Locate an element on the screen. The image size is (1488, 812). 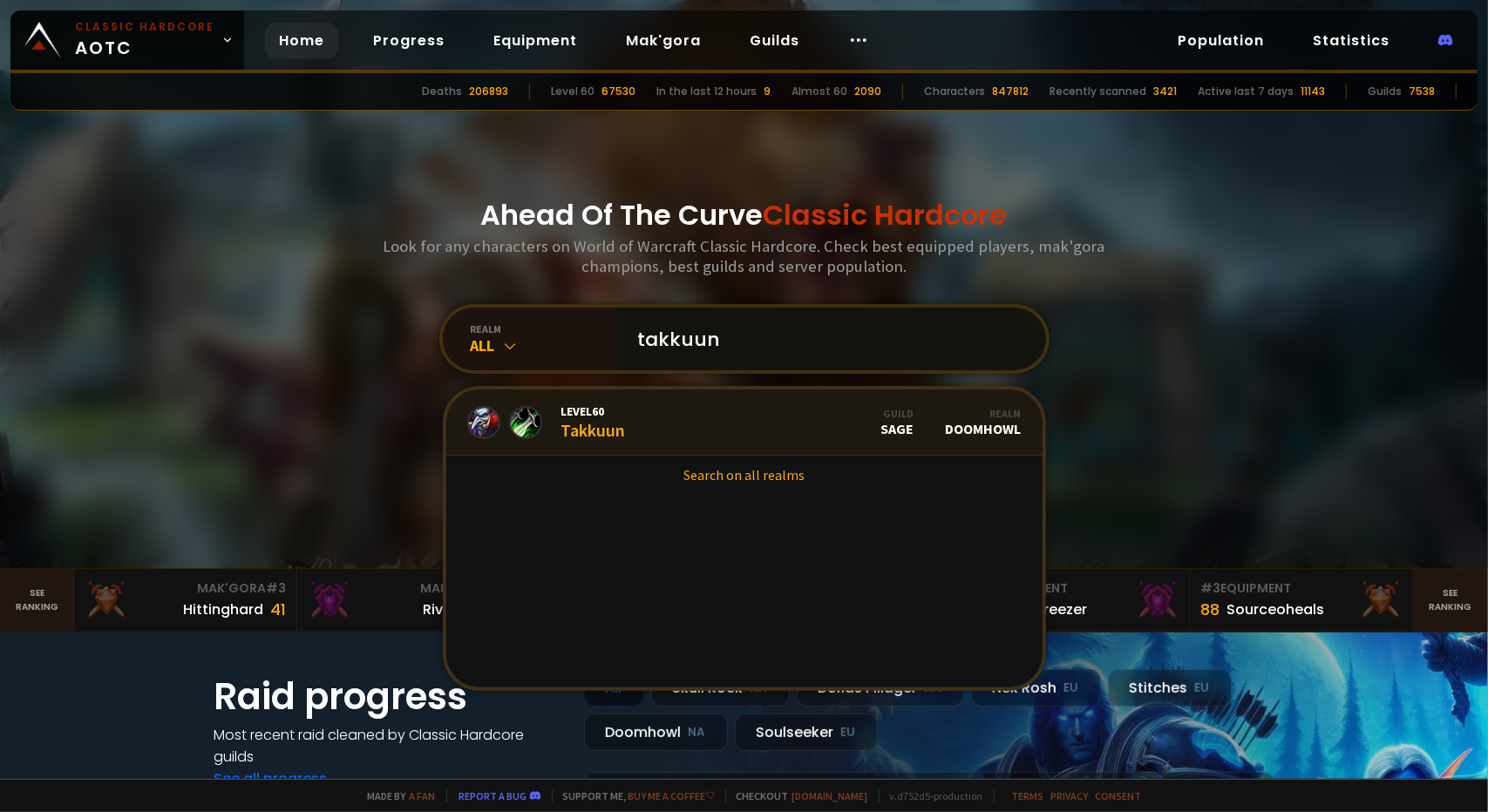
a: Statistics is located at coordinates (1351, 41).